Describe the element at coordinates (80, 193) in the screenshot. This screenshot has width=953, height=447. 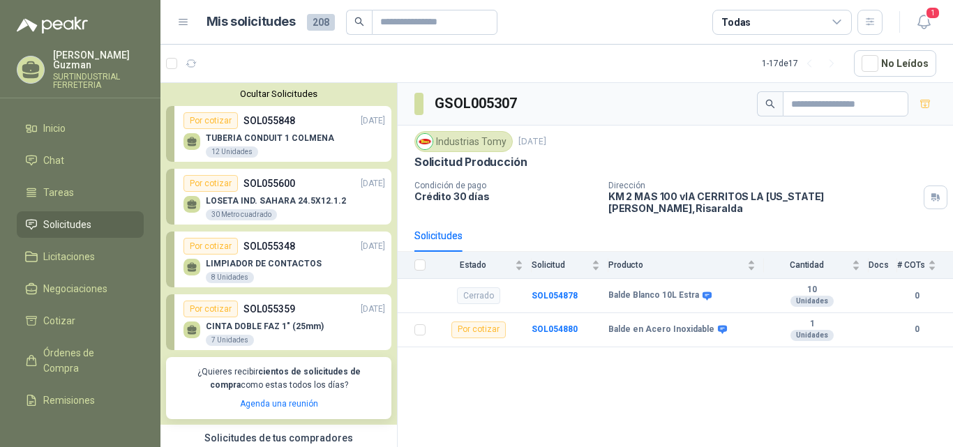
I see `a: Tareas` at that location.